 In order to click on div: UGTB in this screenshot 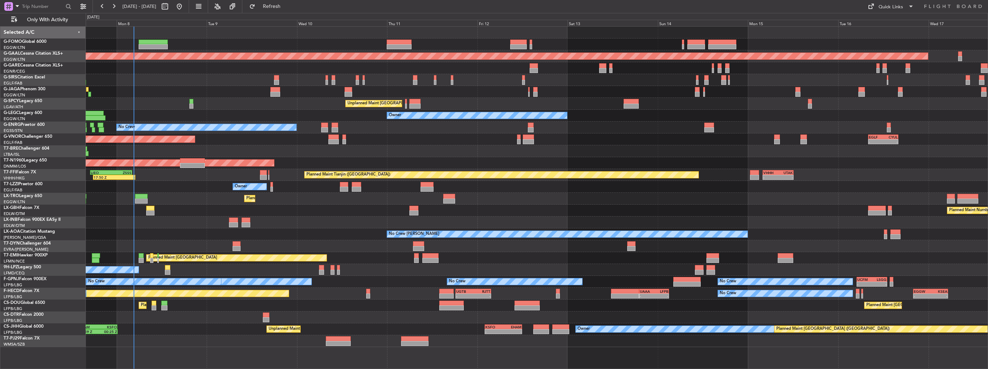, I will do `click(465, 292)`.